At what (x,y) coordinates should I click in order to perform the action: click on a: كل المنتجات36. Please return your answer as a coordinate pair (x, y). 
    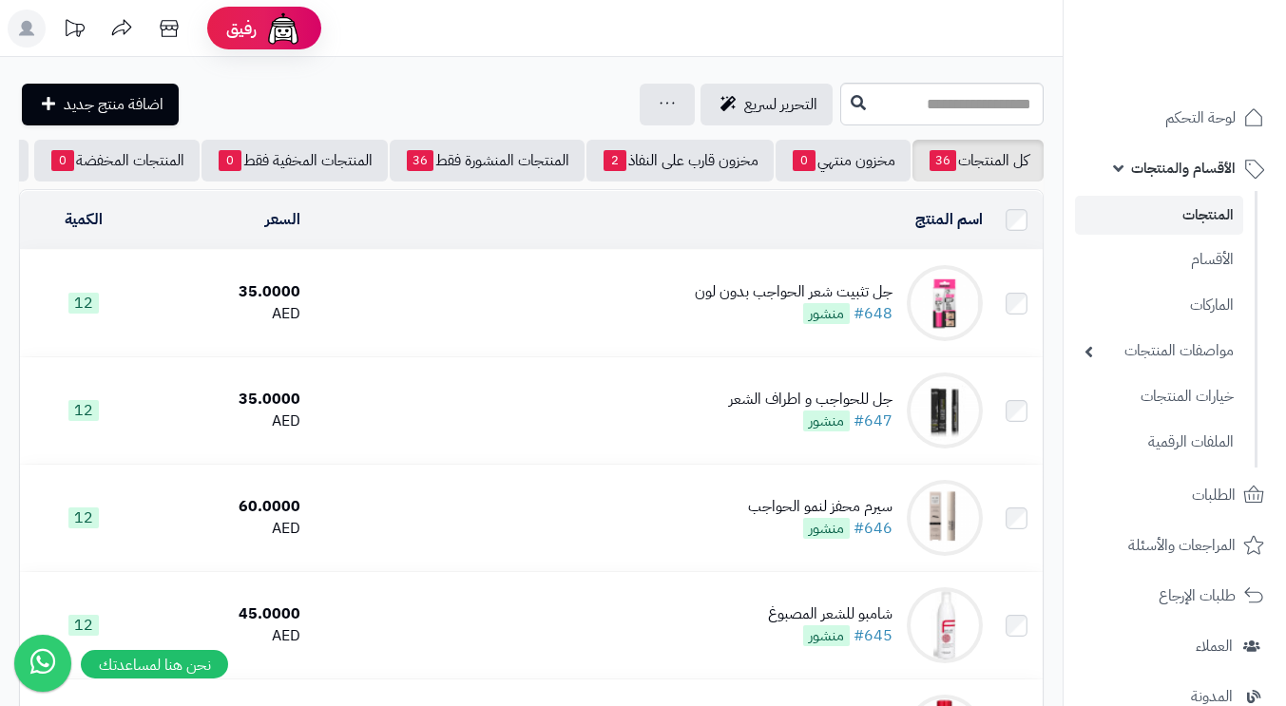
    Looking at the image, I should click on (978, 161).